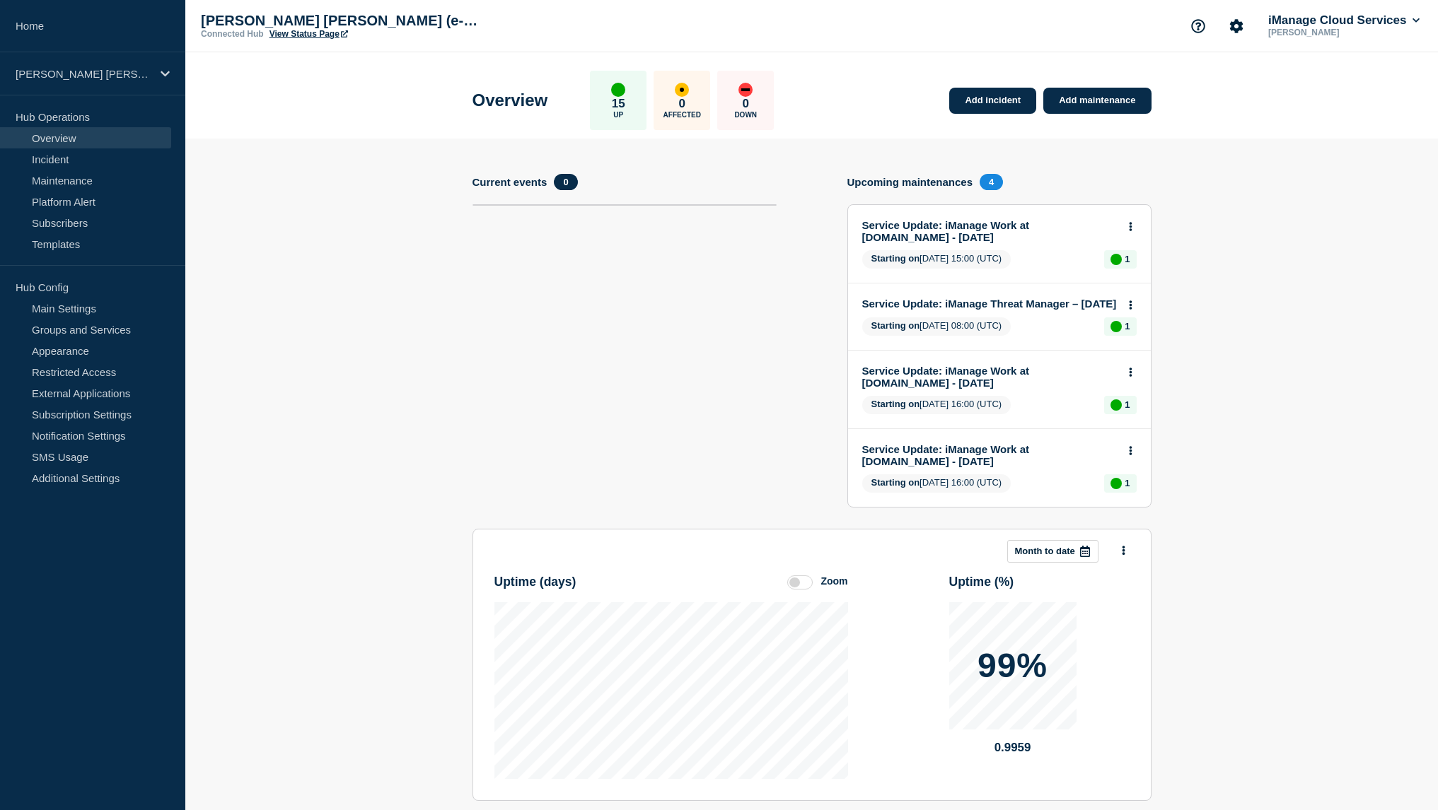  Describe the element at coordinates (1052, 552) in the screenshot. I see `button: Month to date` at that location.